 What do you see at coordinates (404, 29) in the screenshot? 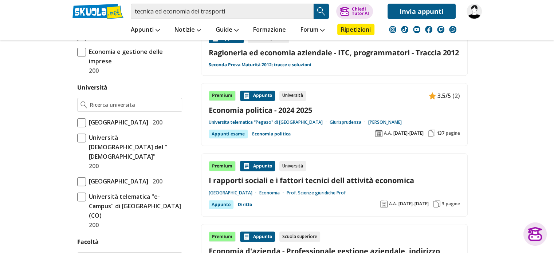
I see `img: tiktok` at bounding box center [404, 29].